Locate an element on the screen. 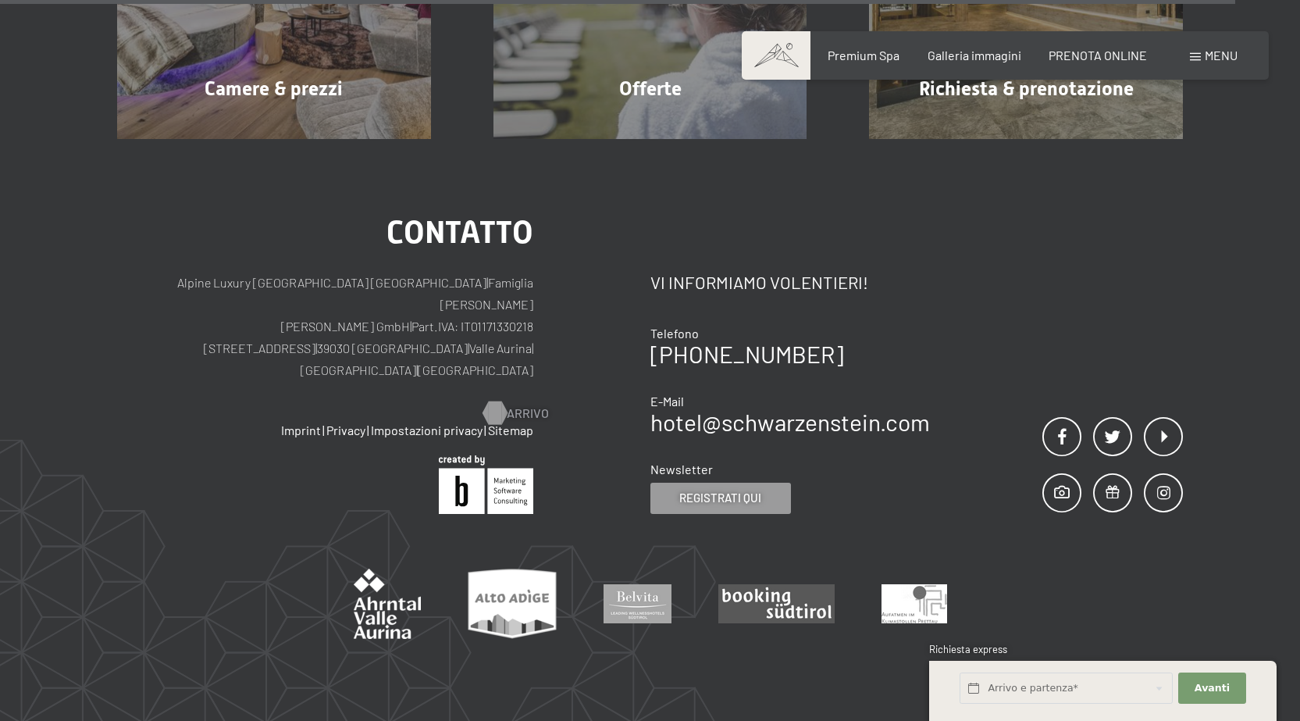 The width and height of the screenshot is (1300, 721). a: hotel@schwarzenstein.com is located at coordinates (790, 422).